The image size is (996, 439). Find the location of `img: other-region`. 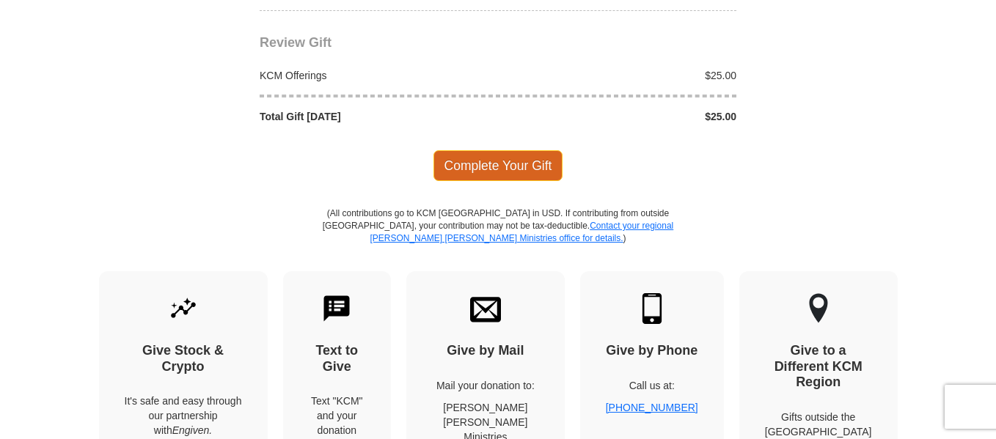

img: other-region is located at coordinates (819, 309).